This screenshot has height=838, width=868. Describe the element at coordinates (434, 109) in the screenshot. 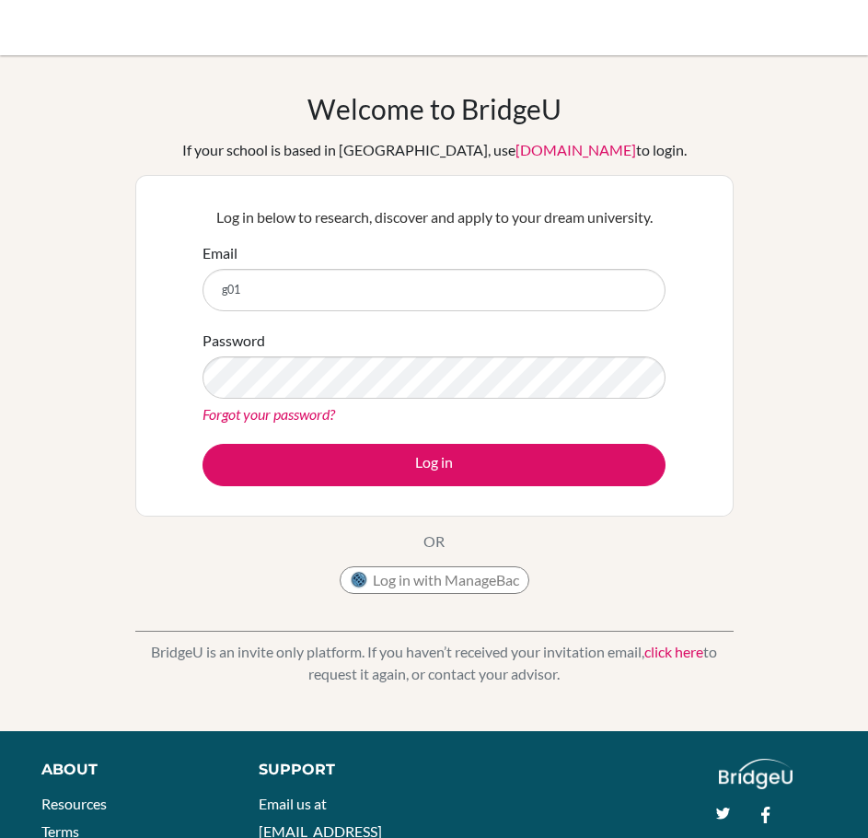

I see `h1: Welcome to BridgeU` at that location.